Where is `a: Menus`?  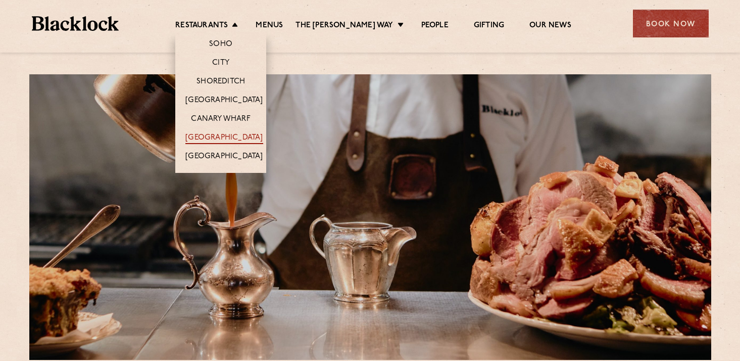
a: Menus is located at coordinates (269, 26).